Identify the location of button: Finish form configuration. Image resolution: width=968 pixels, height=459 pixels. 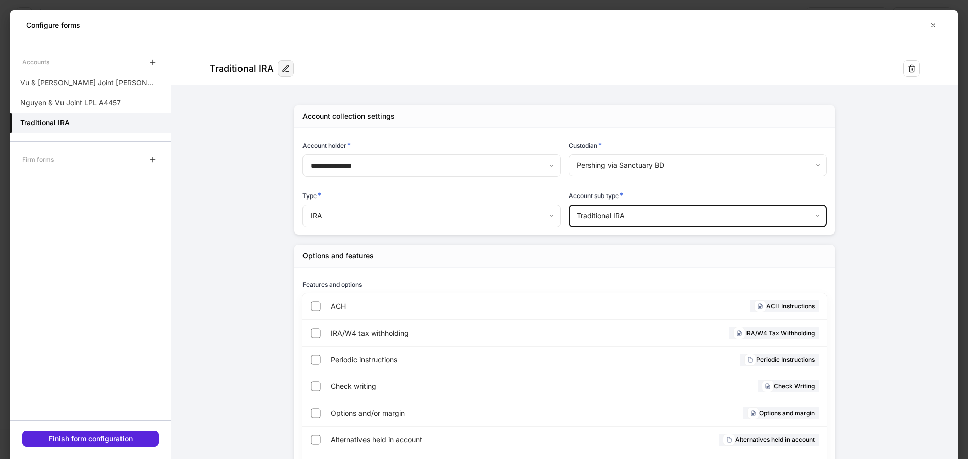
(90, 439).